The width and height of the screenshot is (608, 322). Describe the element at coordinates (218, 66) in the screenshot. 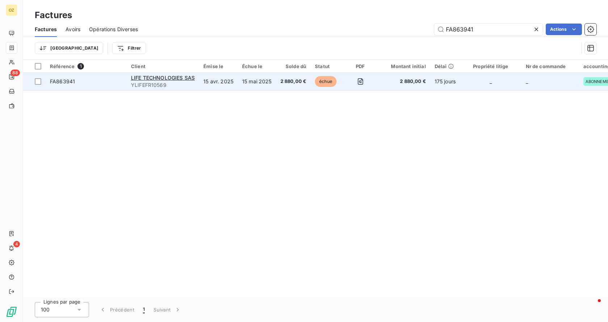

I see `div: Émise le` at that location.